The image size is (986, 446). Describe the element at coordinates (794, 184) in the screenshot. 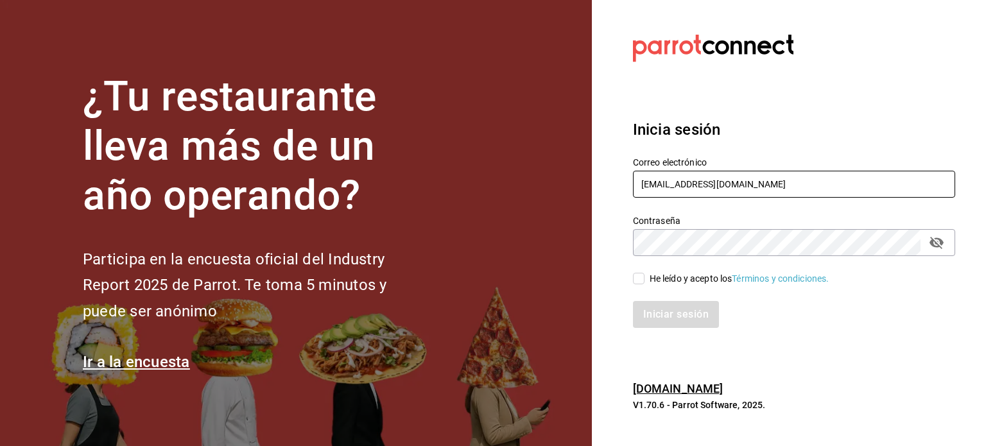

I see `input: Ingresa tu correo electrónico` at that location.